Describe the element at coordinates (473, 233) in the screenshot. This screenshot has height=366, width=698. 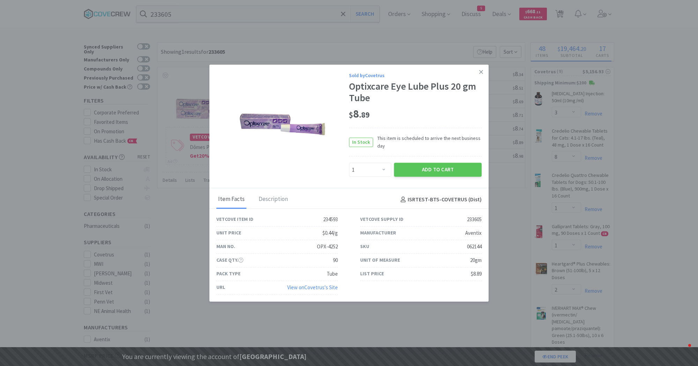
I see `div: Aventix` at that location.